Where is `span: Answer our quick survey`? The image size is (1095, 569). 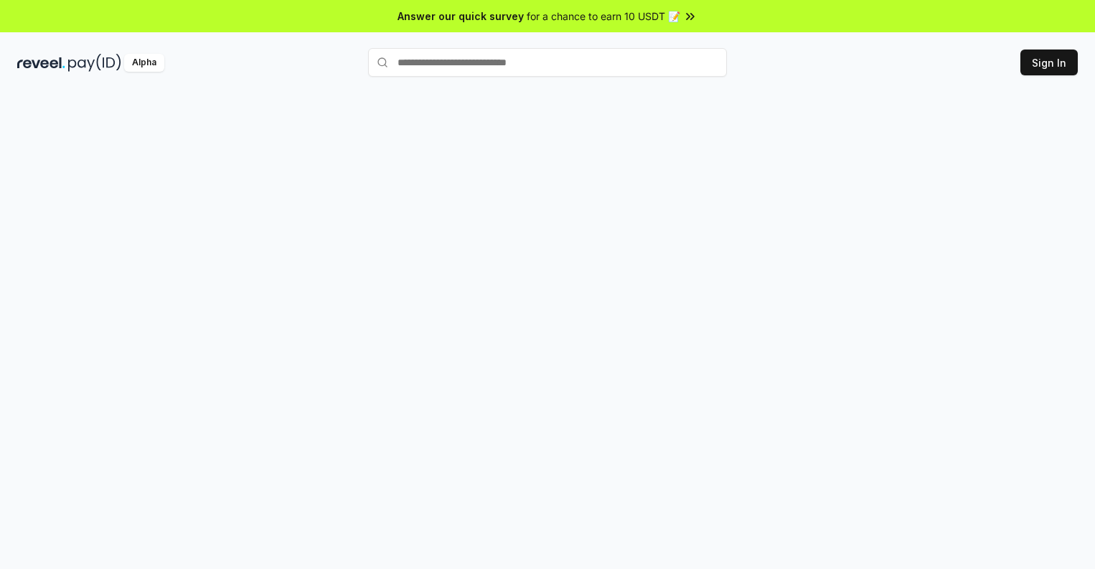
span: Answer our quick survey is located at coordinates (461, 16).